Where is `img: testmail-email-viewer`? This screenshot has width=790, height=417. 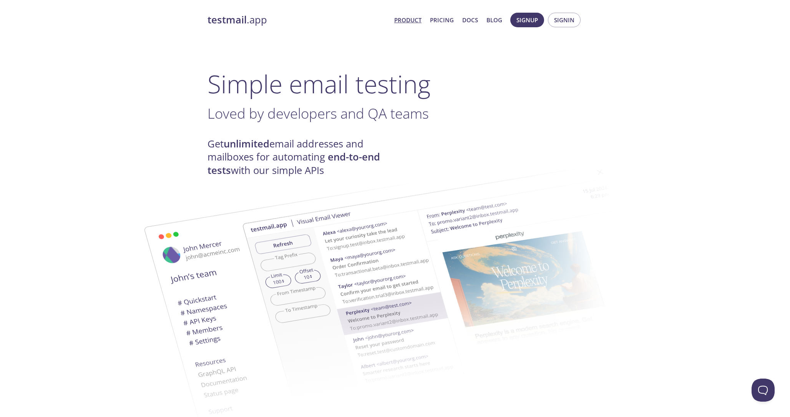
img: testmail-email-viewer is located at coordinates (449, 283).